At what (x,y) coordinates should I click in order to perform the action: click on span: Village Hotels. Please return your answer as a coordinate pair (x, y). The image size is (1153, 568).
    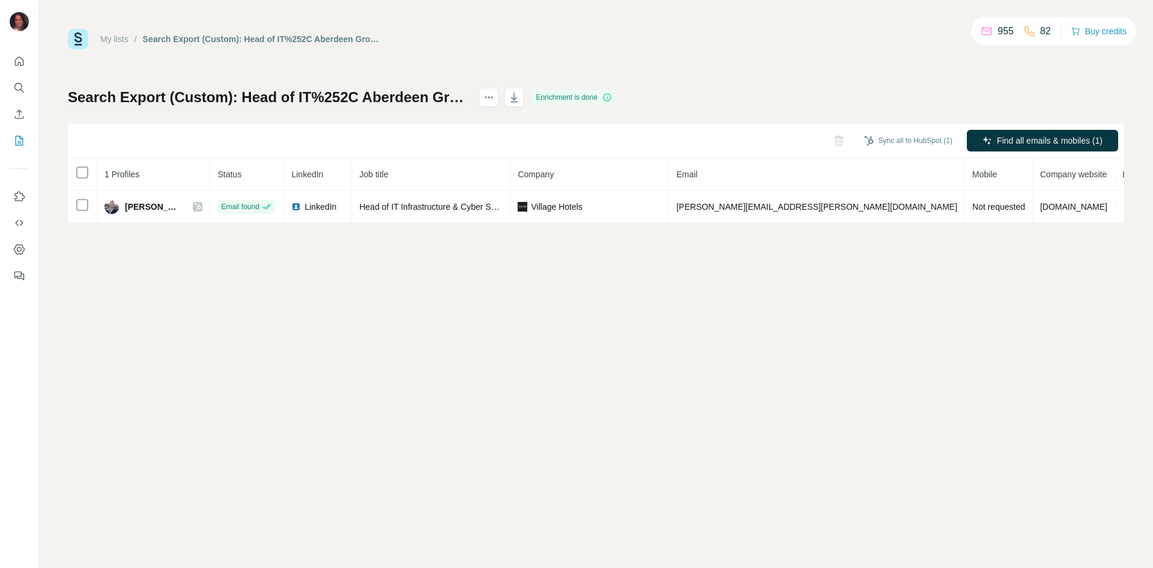
    Looking at the image, I should click on (556, 207).